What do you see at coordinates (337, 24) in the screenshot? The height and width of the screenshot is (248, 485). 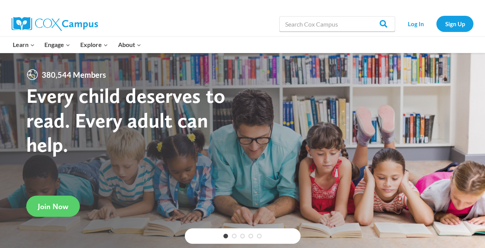 I see `input: Search Cox Campus` at bounding box center [337, 24].